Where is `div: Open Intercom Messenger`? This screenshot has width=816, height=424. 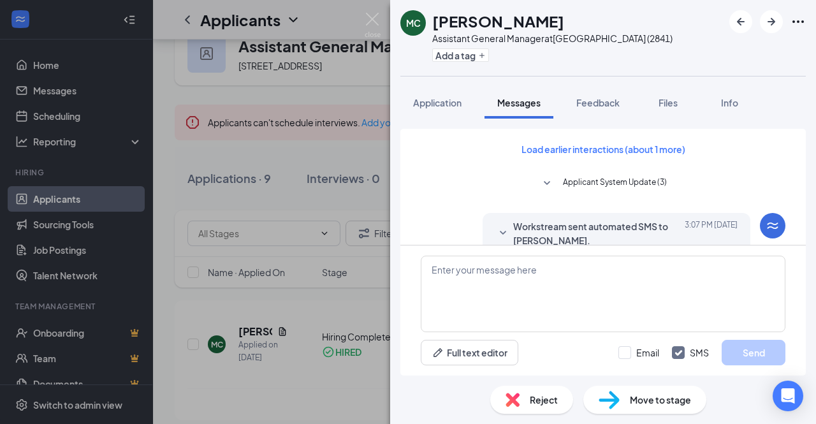 div: Open Intercom Messenger is located at coordinates (788, 396).